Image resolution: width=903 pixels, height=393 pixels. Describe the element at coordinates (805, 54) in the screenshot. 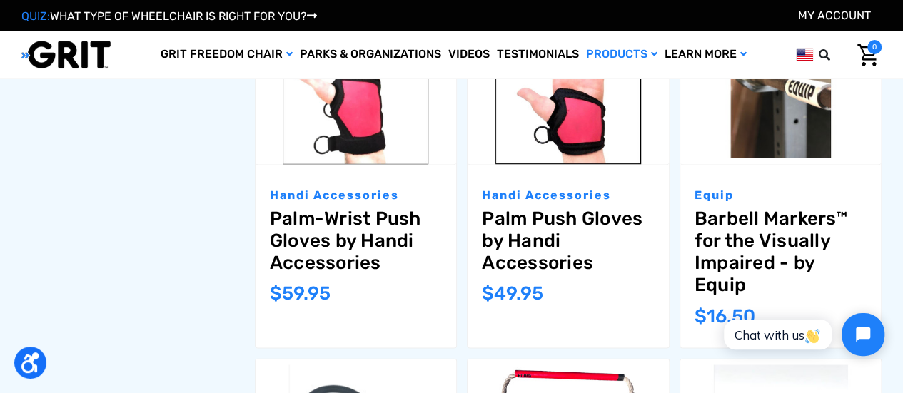

I see `img: us.png` at that location.